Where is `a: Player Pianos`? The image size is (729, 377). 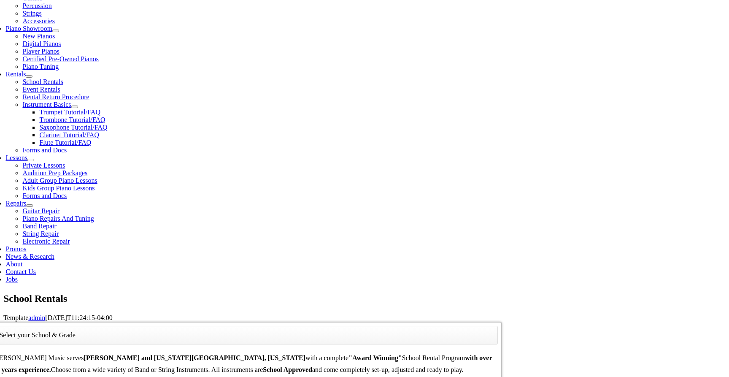 a: Player Pianos is located at coordinates (41, 51).